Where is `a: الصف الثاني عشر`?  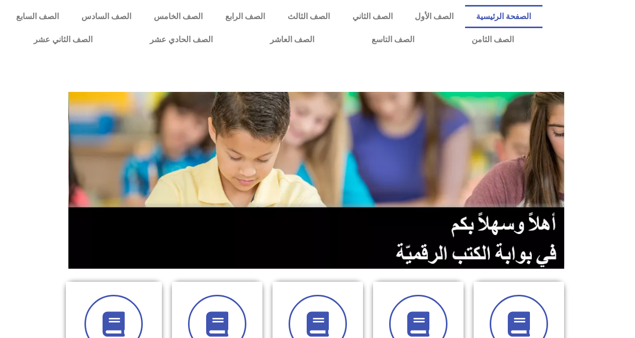
a: الصف الثاني عشر is located at coordinates (63, 40).